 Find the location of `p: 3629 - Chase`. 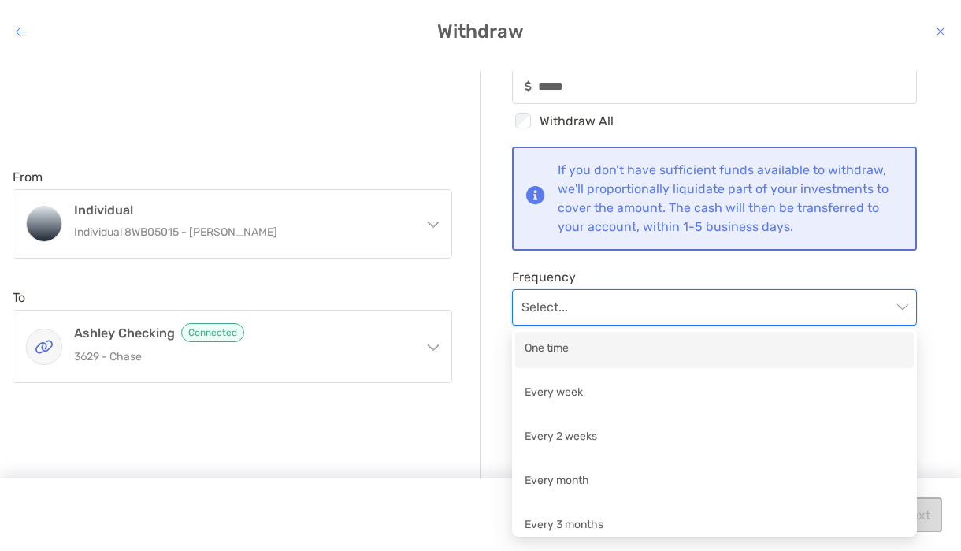

p: 3629 - Chase is located at coordinates (242, 356).